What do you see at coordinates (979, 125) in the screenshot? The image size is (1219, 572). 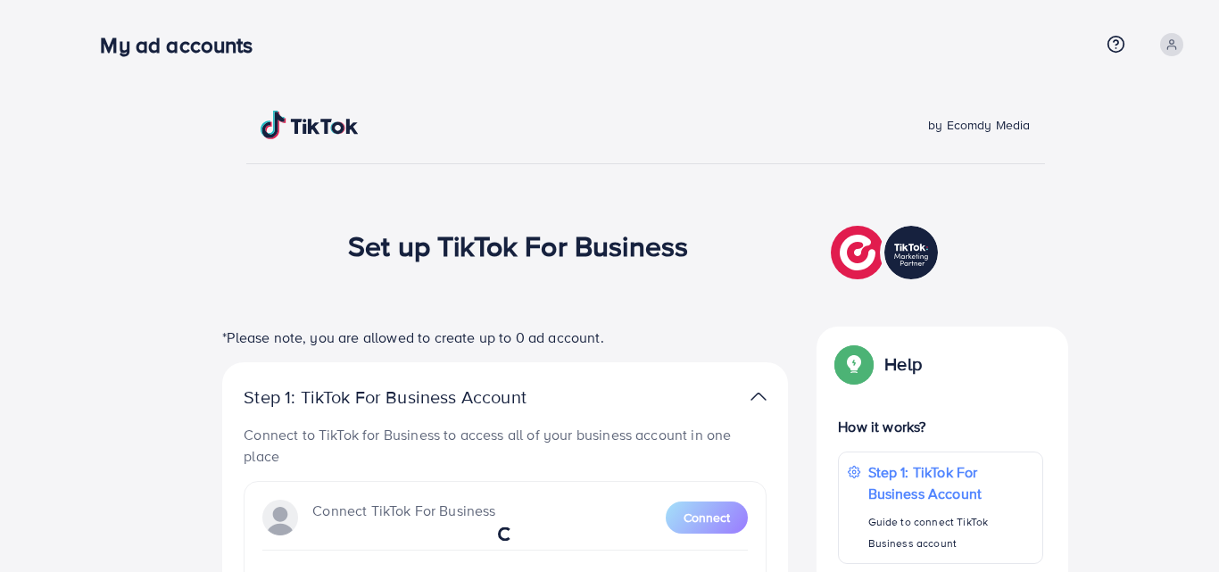 I see `span: by Ecomdy Media` at bounding box center [979, 125].